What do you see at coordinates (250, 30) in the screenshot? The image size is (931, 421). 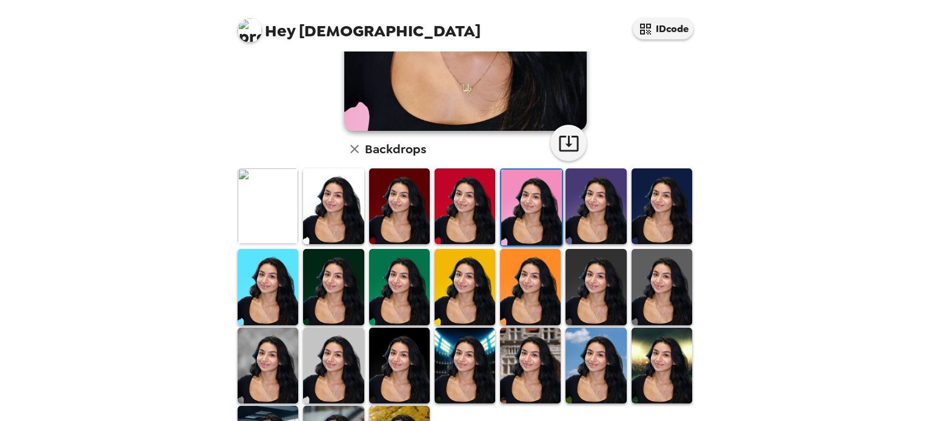 I see `img: profile pic` at bounding box center [250, 30].